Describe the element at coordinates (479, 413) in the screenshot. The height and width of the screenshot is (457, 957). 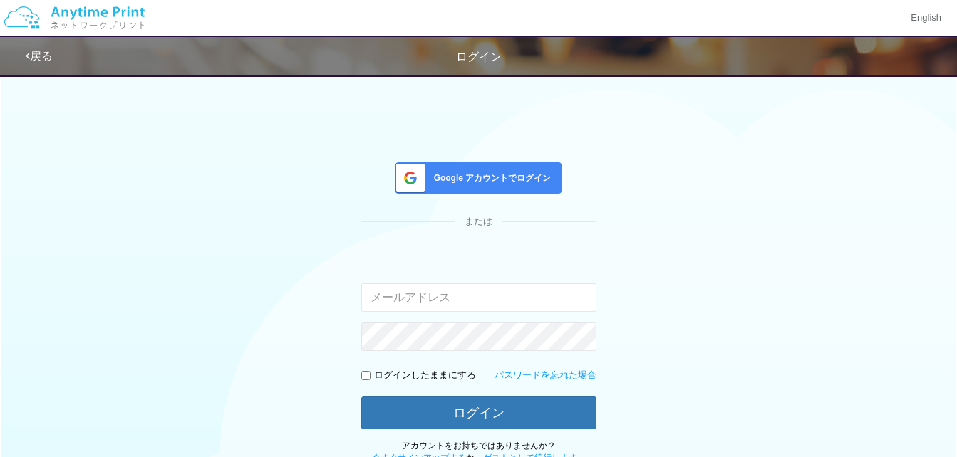
I see `button: ログイン` at that location.